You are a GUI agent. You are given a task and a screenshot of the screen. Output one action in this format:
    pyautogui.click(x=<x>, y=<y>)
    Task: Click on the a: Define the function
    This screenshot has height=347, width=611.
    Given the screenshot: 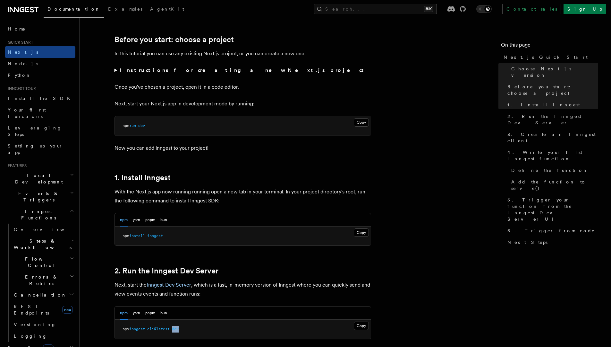 What is the action you would take?
    pyautogui.click(x=553, y=170)
    